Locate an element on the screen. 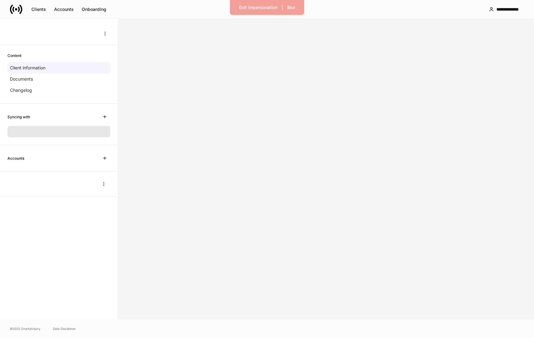 This screenshot has width=534, height=338. h6: Accounts is located at coordinates (16, 158).